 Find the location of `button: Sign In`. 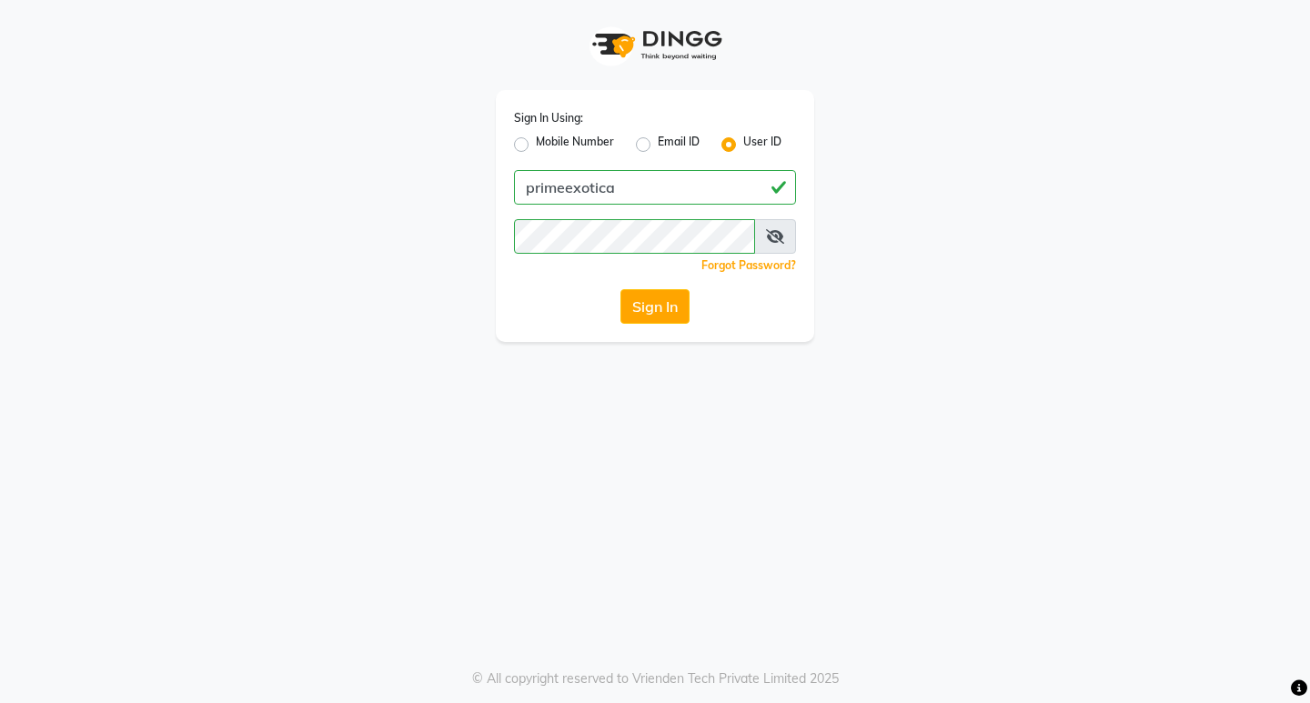

button: Sign In is located at coordinates (655, 307).